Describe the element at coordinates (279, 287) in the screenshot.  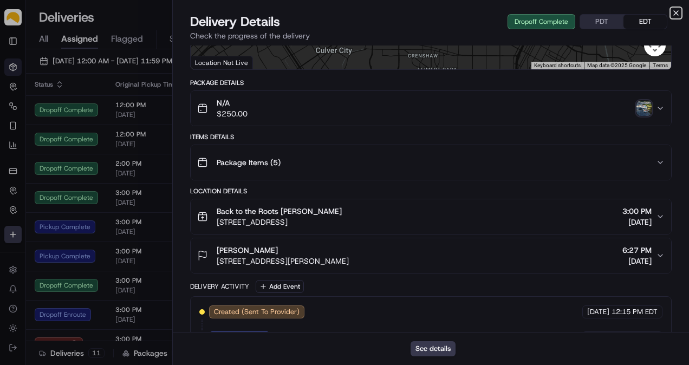
I see `button: Add Event` at that location.